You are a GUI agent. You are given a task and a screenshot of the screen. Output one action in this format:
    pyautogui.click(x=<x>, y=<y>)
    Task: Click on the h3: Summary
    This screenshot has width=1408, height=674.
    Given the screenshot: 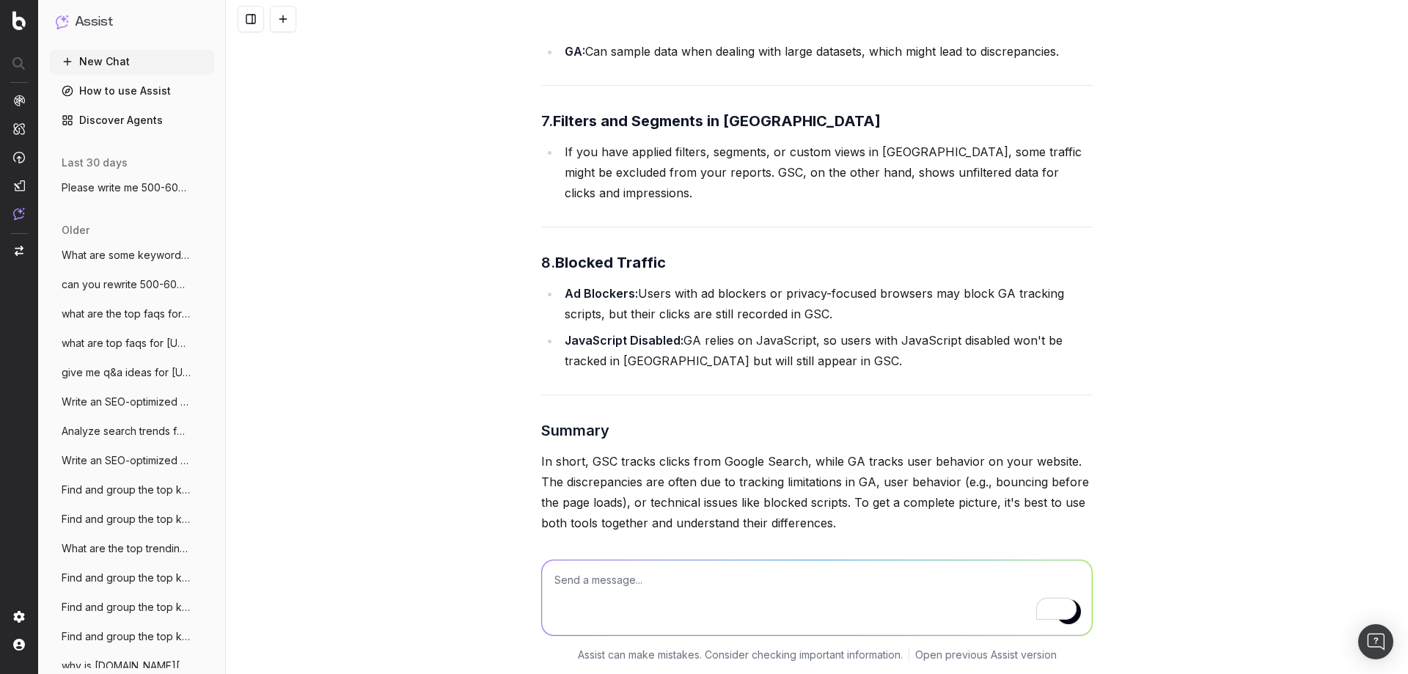 What is the action you would take?
    pyautogui.click(x=817, y=431)
    